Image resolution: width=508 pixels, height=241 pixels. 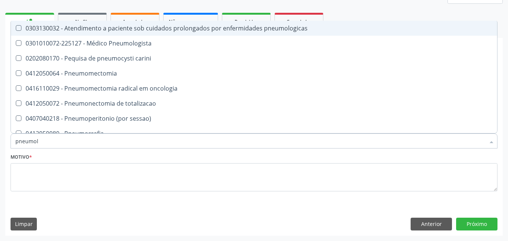 What do you see at coordinates (431, 224) in the screenshot?
I see `button: Anterior` at bounding box center [431, 224].